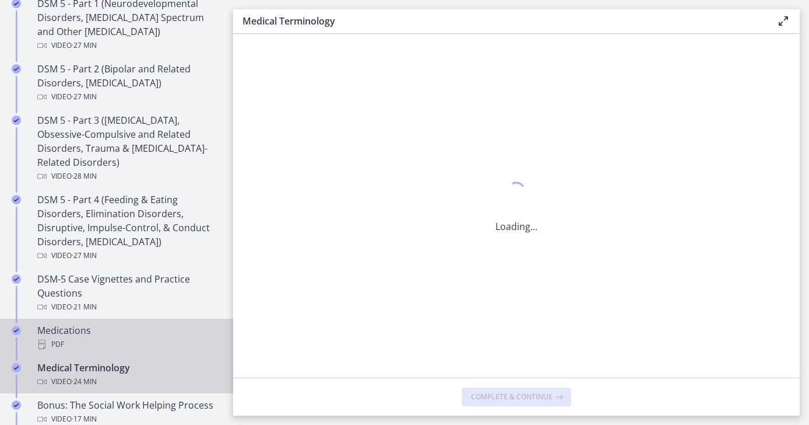  Describe the element at coordinates (84, 381) in the screenshot. I see `span: · 24 min` at that location.